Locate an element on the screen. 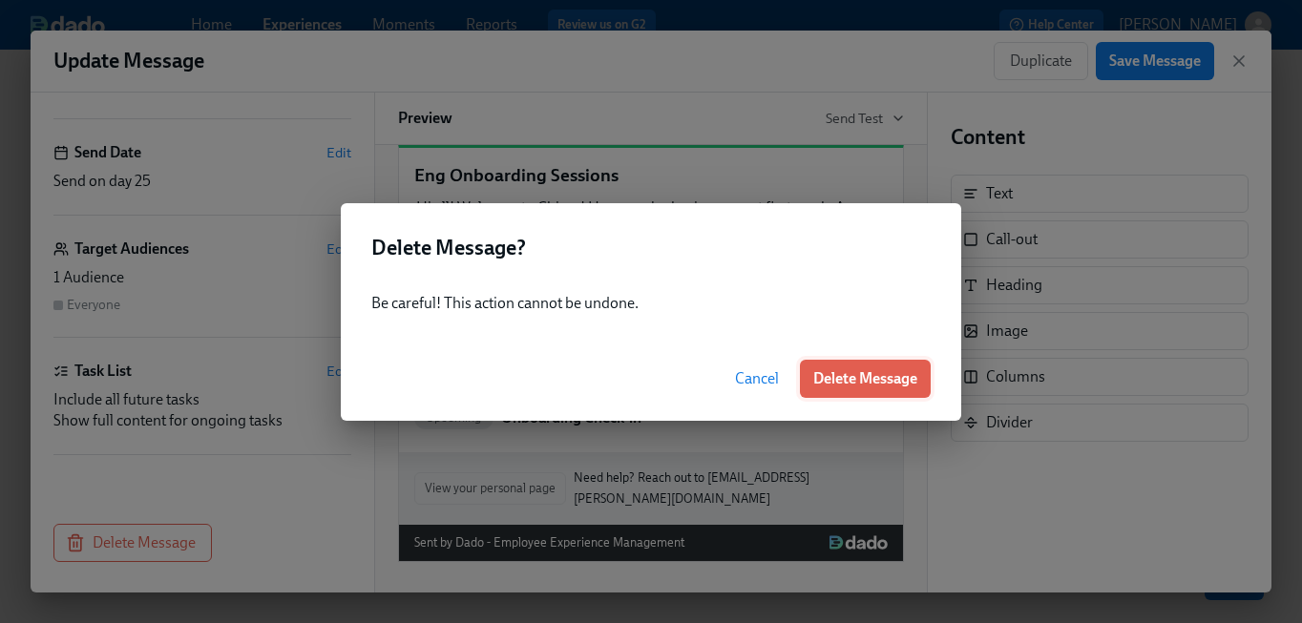  span: Delete Message is located at coordinates (865, 379).